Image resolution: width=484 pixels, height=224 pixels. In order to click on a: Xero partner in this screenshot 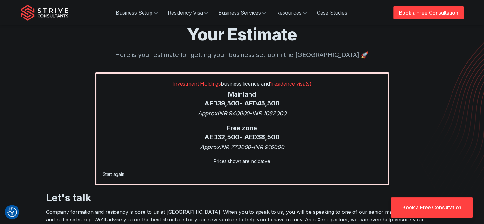, I will do `click(332, 219)`.